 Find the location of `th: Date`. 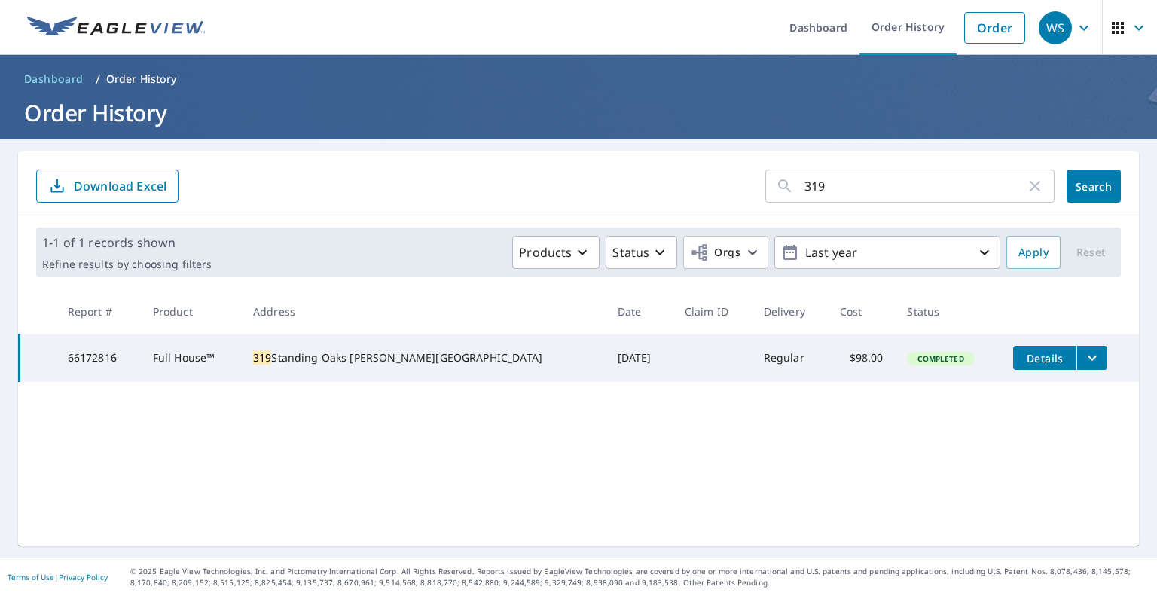

th: Date is located at coordinates (639, 311).